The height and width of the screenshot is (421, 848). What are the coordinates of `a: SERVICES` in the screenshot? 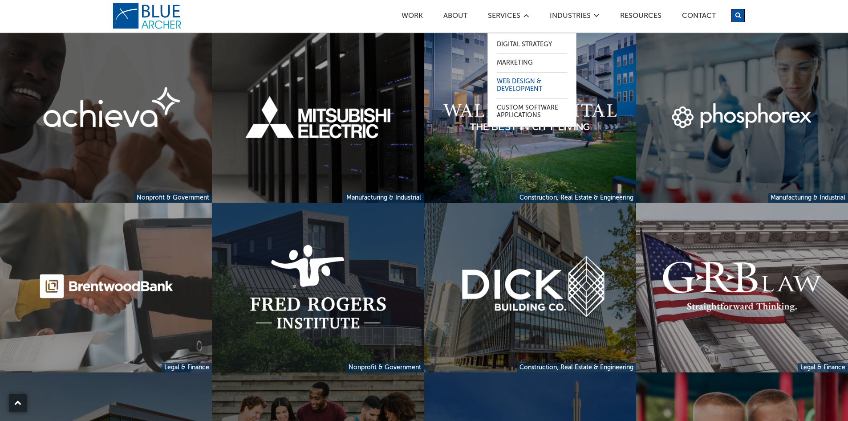 It's located at (504, 17).